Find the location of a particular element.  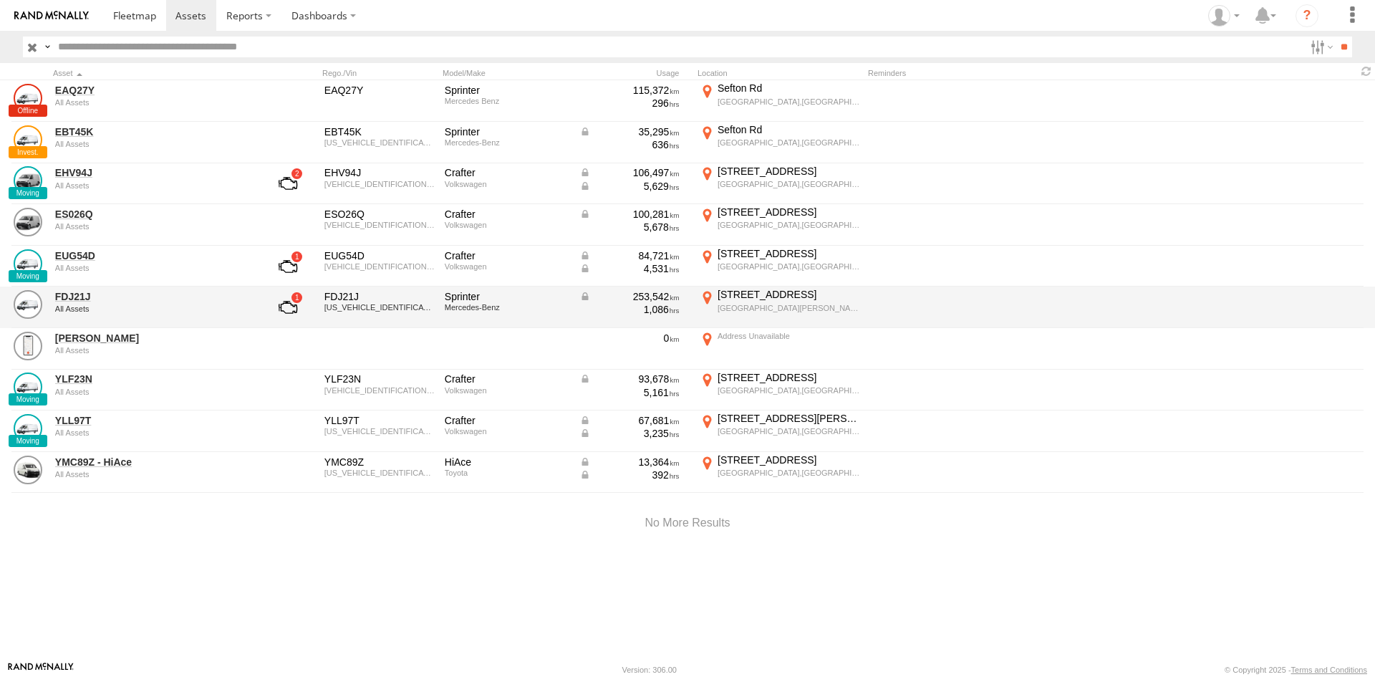

a: EUG54D is located at coordinates (153, 256).